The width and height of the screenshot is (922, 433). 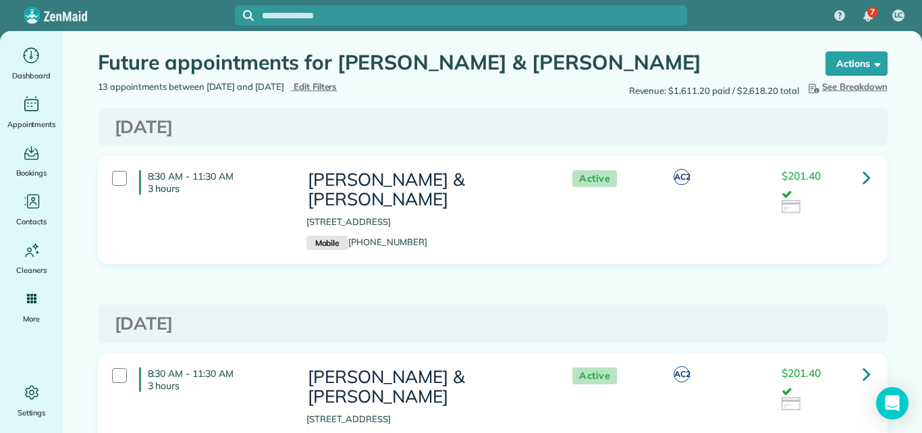 What do you see at coordinates (847, 87) in the screenshot?
I see `span: See Breakdown` at bounding box center [847, 87].